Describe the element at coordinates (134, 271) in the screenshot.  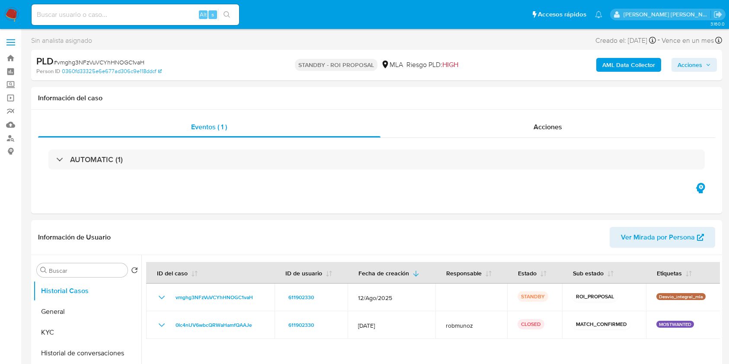
I see `button: Volver al orden por defecto` at that location.